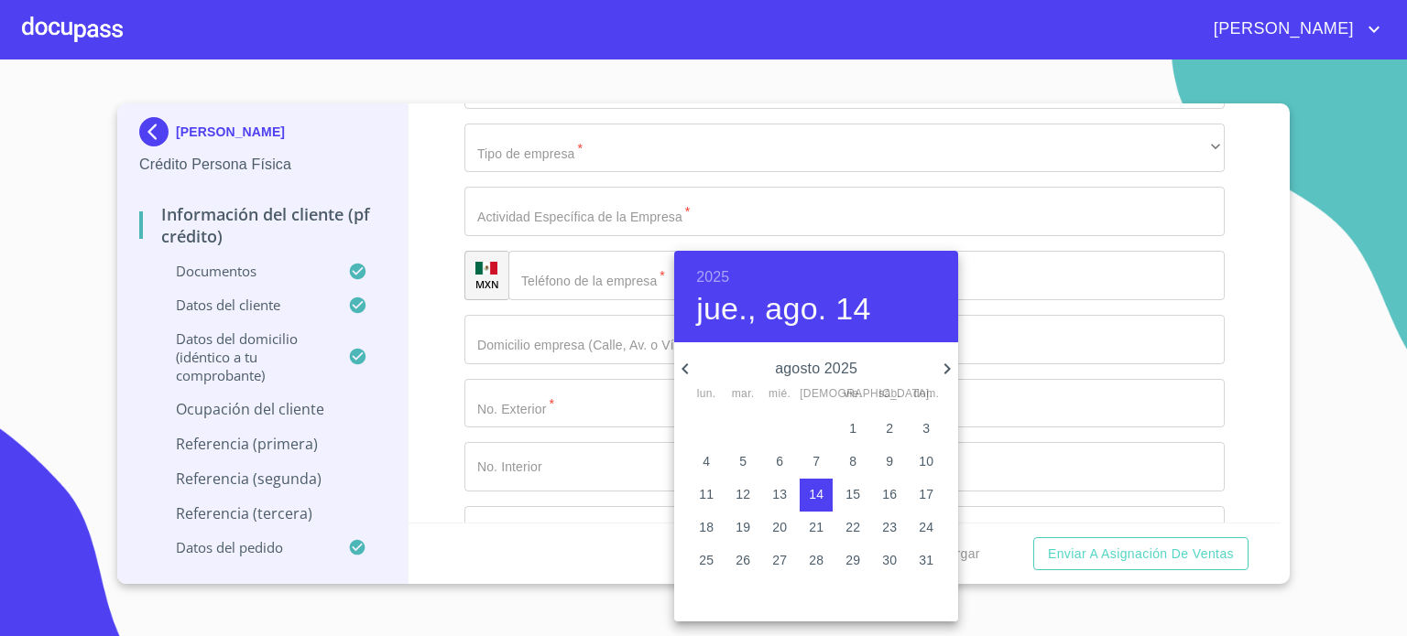 The height and width of the screenshot is (636, 1407). Describe the element at coordinates (779, 528) in the screenshot. I see `button: 20` at that location.